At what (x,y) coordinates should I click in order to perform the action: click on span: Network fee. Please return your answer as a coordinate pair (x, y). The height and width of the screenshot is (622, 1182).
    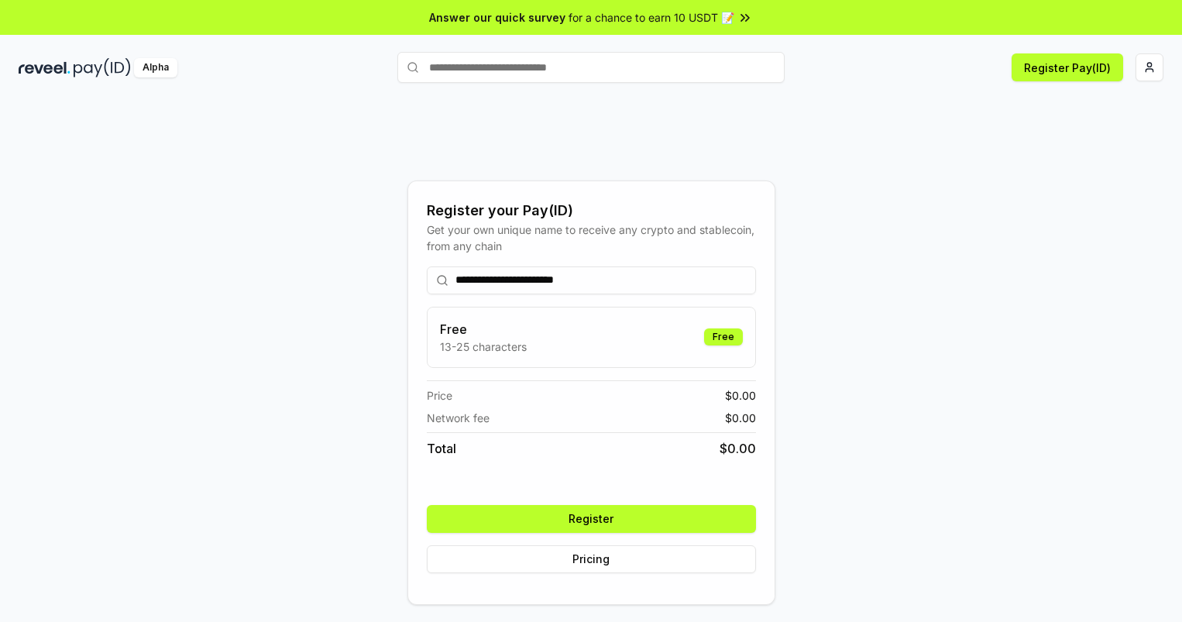
    Looking at the image, I should click on (458, 418).